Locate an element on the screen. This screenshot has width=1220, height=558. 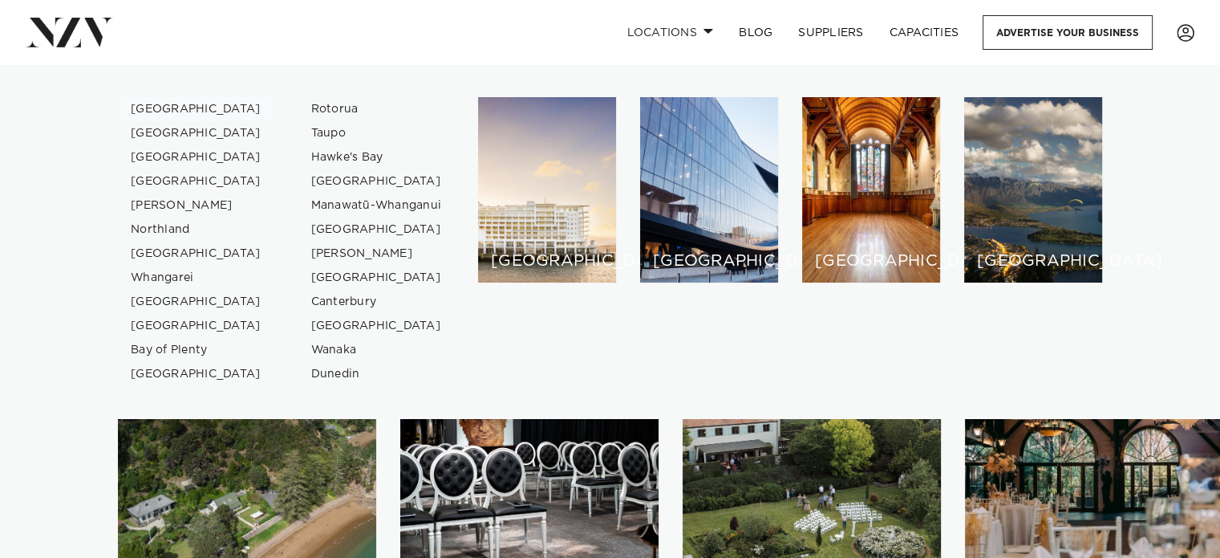
a: Dunedin is located at coordinates (376, 374).